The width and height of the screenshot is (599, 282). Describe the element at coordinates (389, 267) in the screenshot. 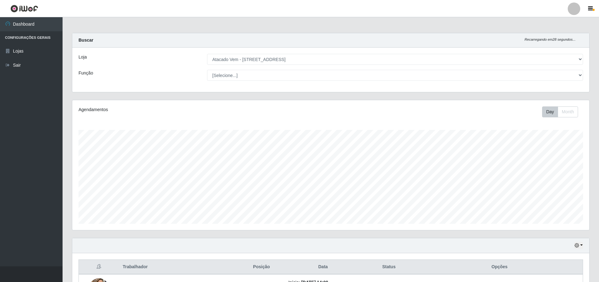

I see `th: Status` at that location.